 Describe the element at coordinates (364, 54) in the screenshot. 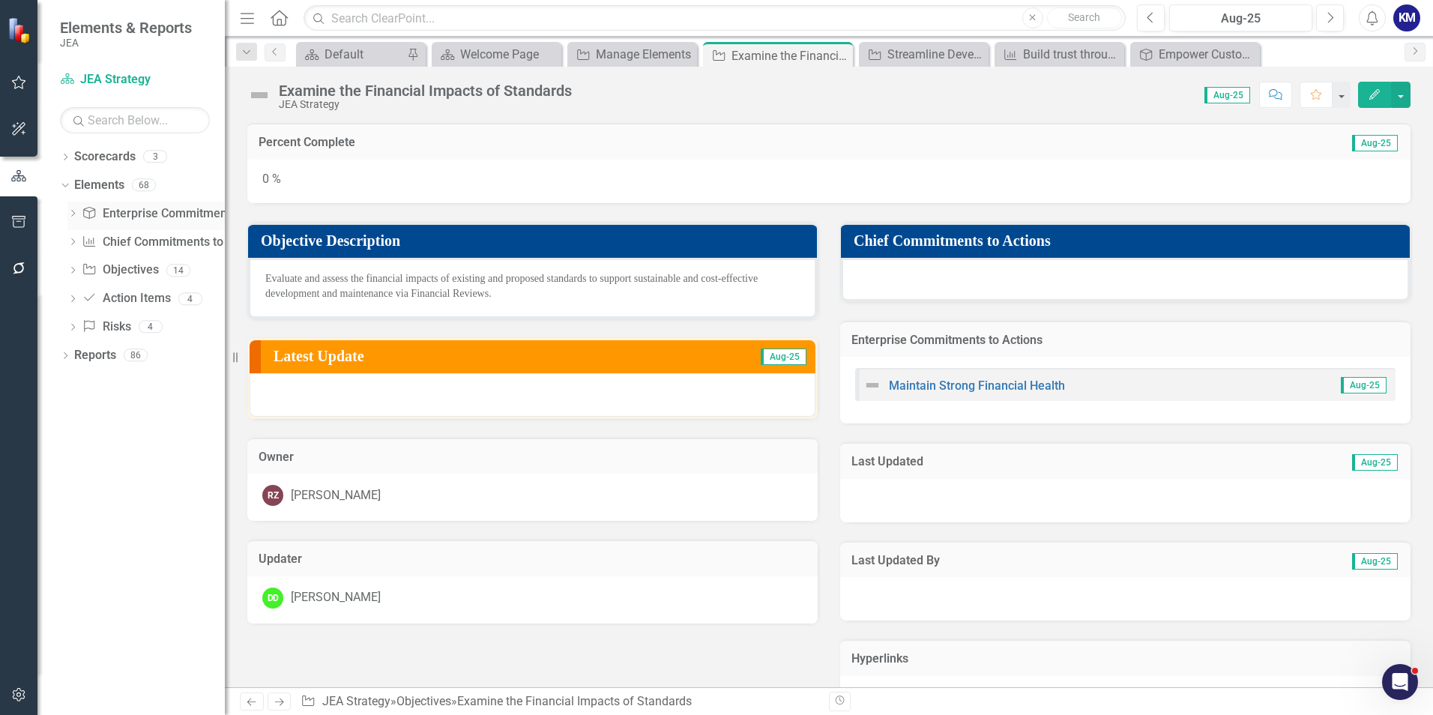

I see `div: Default` at that location.